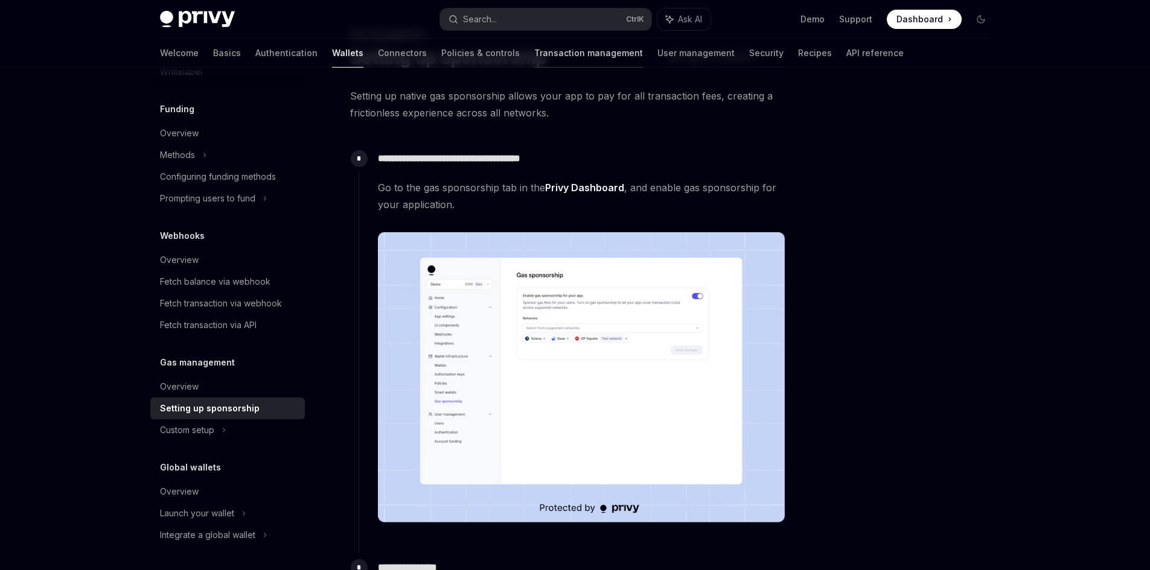 The image size is (1150, 570). Describe the element at coordinates (228, 304) in the screenshot. I see `a: Fetch transaction via webhook` at that location.